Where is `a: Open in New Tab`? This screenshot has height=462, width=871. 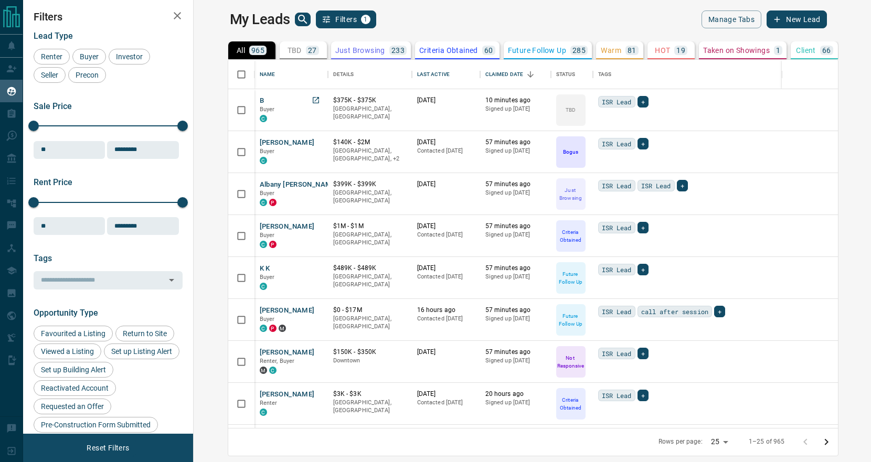
a: Open in New Tab is located at coordinates (316, 100).